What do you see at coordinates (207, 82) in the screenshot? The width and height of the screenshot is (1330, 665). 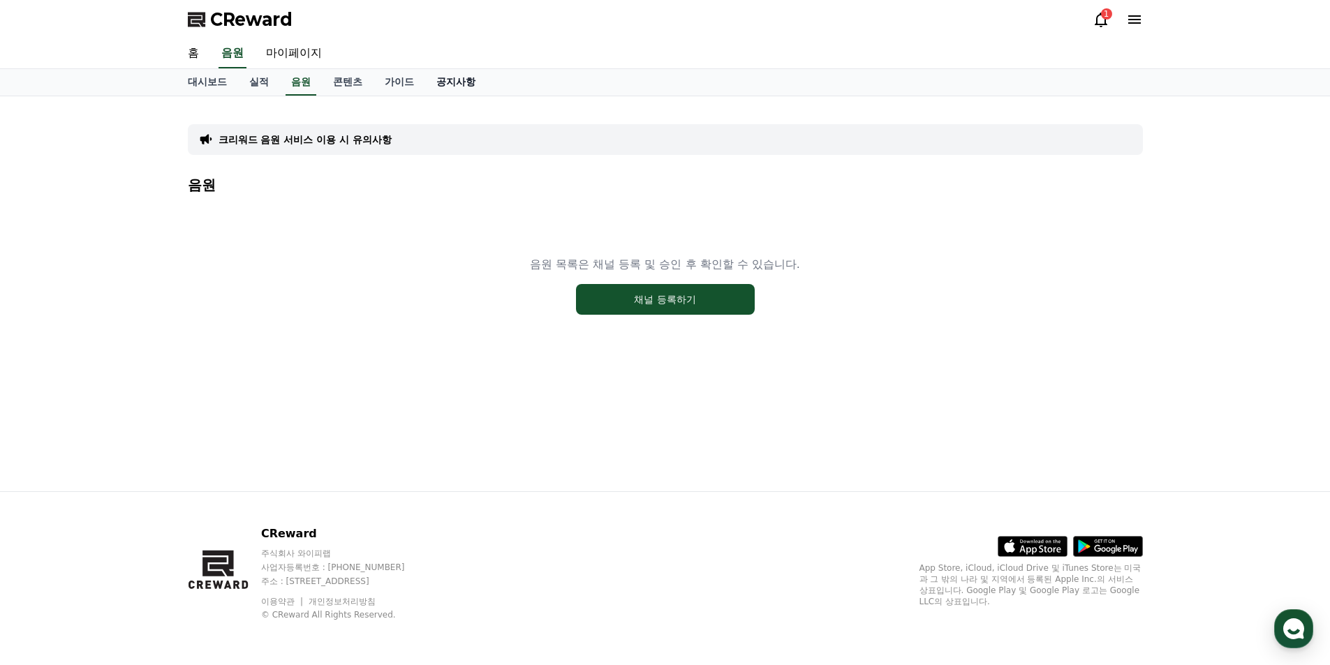 I see `a: 대시보드` at bounding box center [207, 82].